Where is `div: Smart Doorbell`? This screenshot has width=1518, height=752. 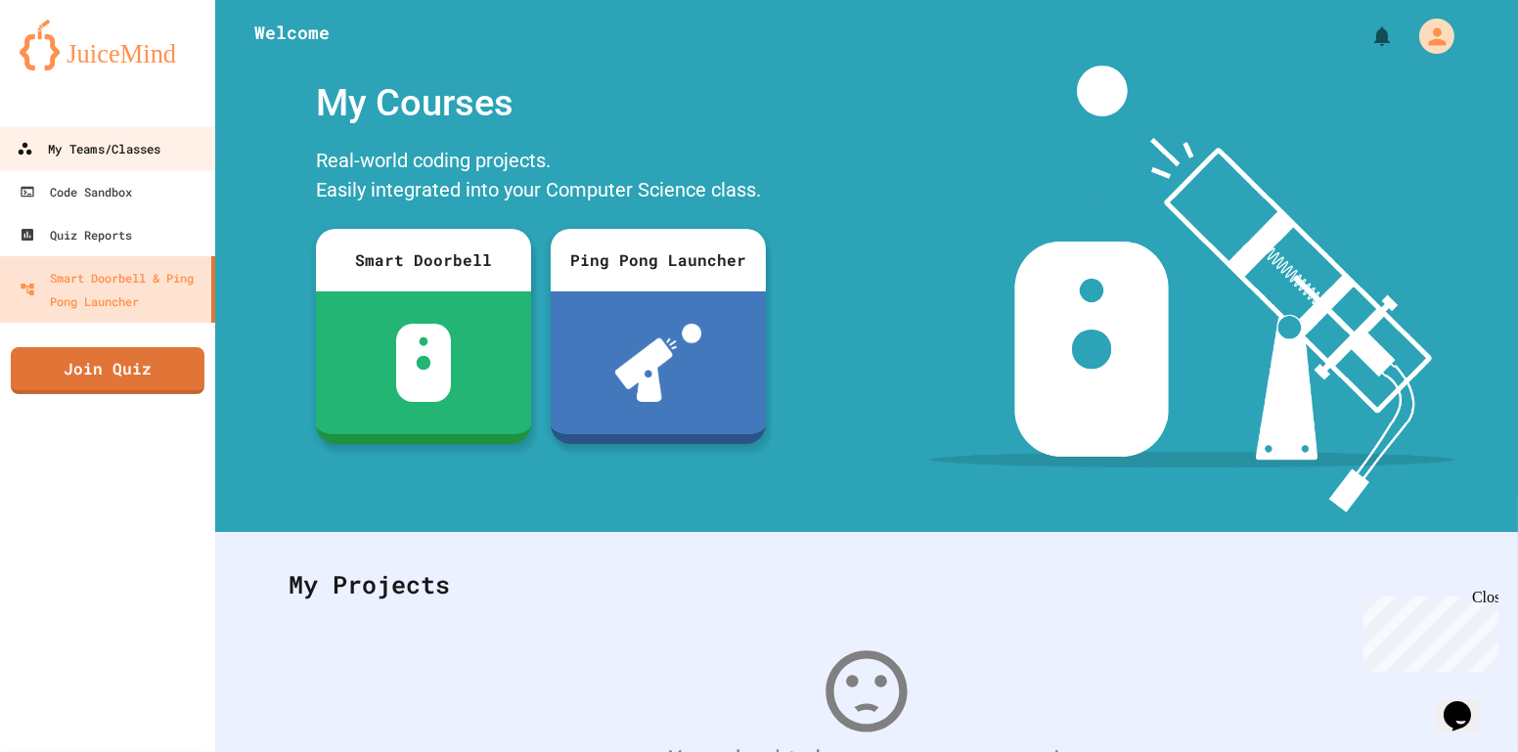 div: Smart Doorbell is located at coordinates (423, 260).